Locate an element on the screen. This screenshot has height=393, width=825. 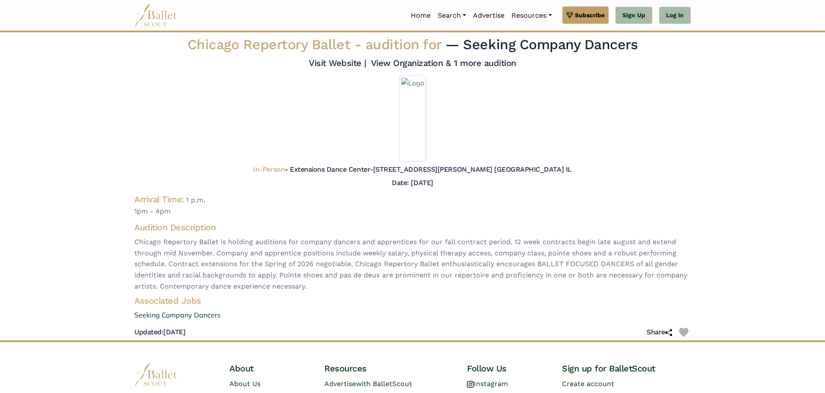
a: Home is located at coordinates (420, 16).